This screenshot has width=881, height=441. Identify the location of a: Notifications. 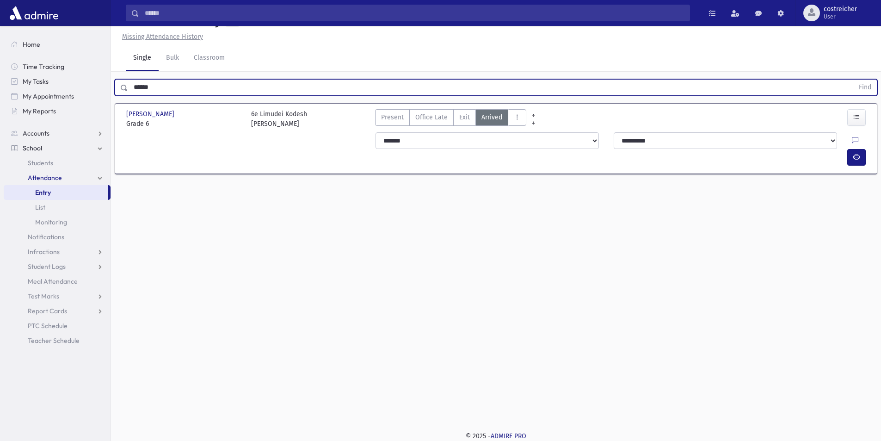
(57, 237).